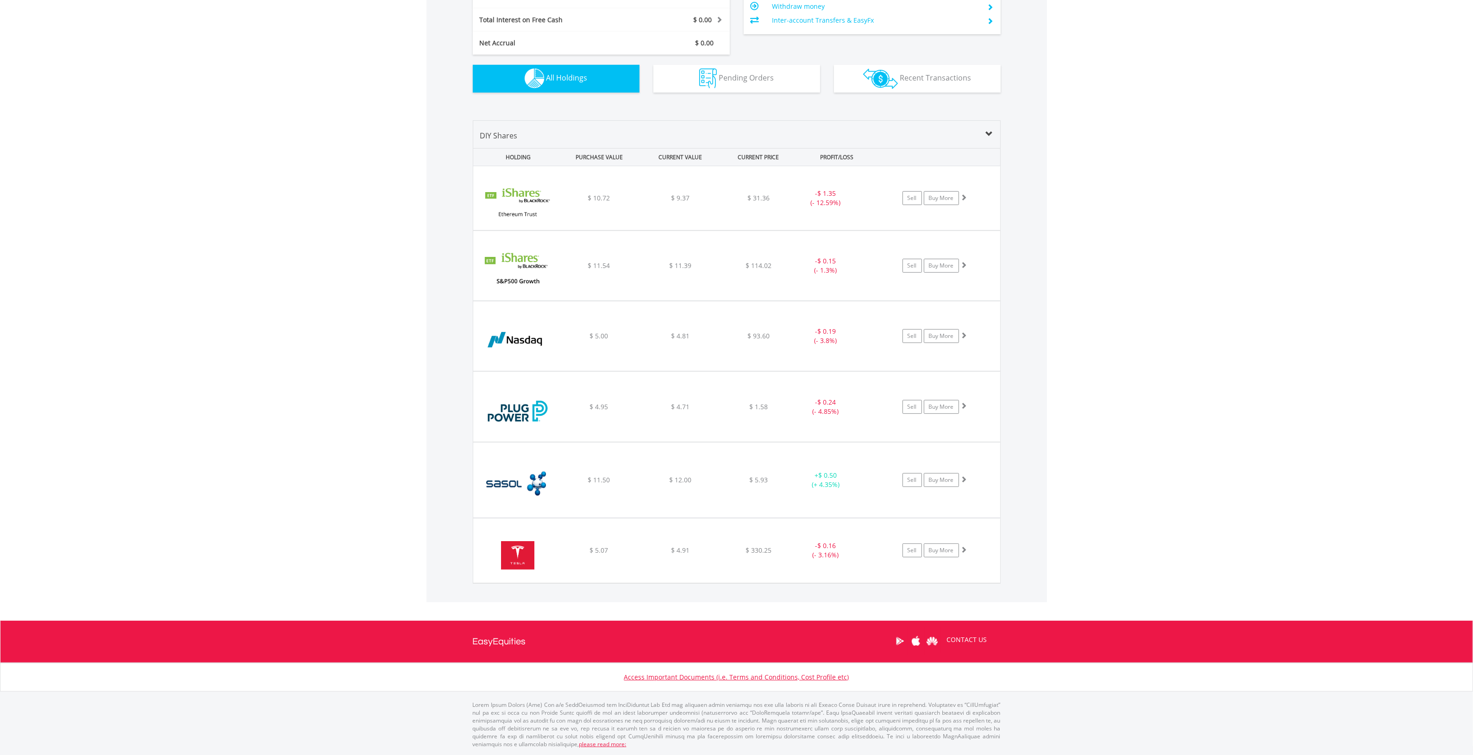  I want to click on div: EasyEquities, so click(499, 642).